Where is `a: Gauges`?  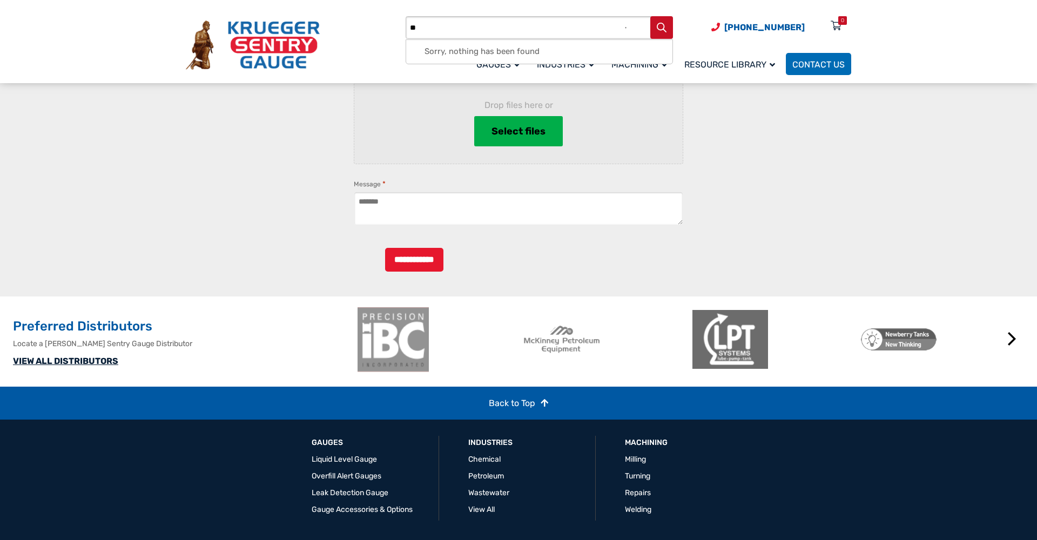
a: Gauges is located at coordinates (500, 64).